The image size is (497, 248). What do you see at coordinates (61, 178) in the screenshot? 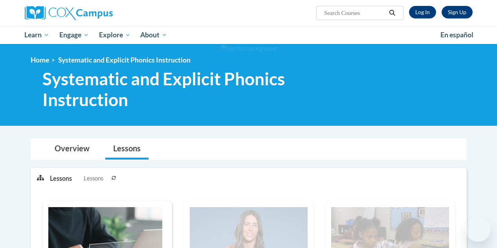
I see `p: Lessons` at bounding box center [61, 178].